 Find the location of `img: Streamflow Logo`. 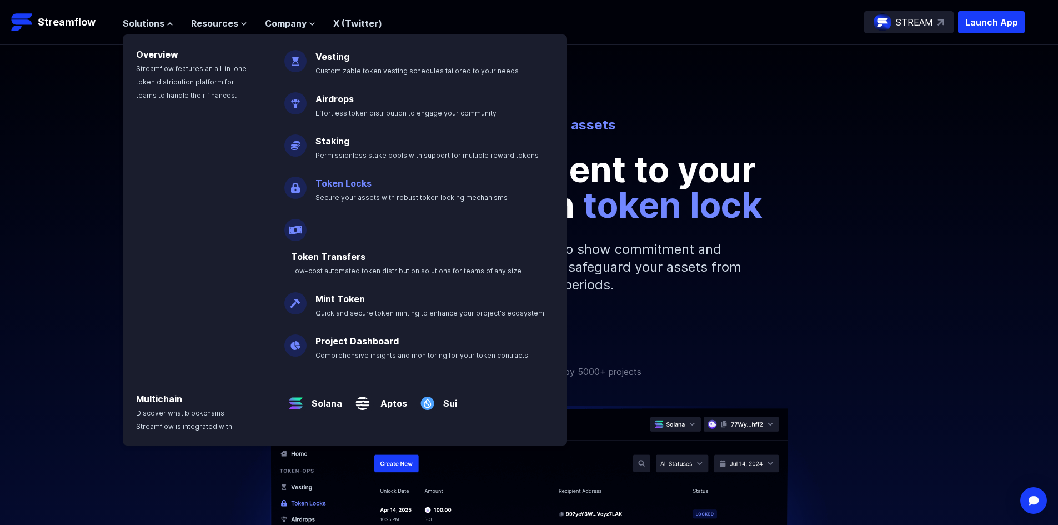

img: Streamflow Logo is located at coordinates (22, 22).